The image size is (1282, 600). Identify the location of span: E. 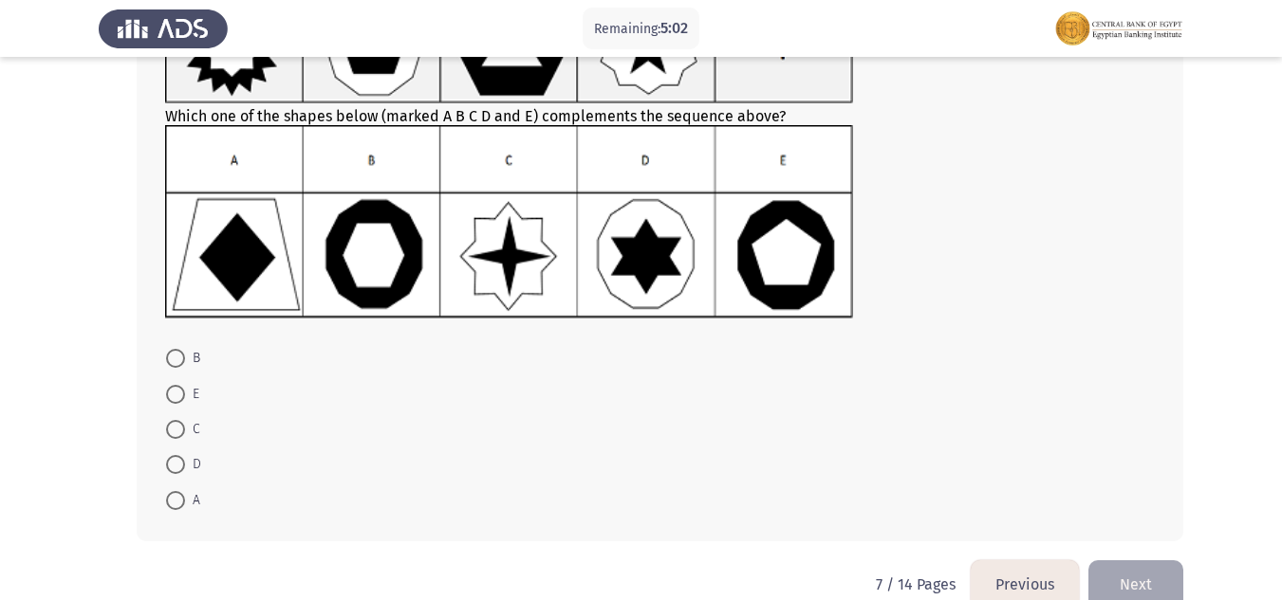
(192, 395).